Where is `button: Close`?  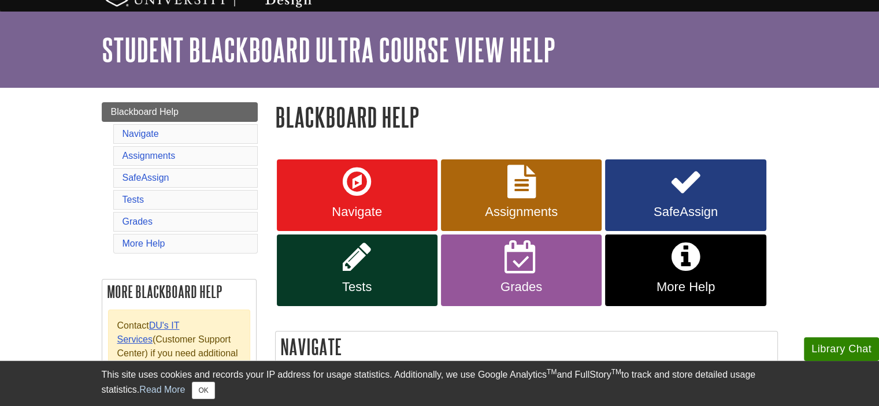
button: Close is located at coordinates (203, 391).